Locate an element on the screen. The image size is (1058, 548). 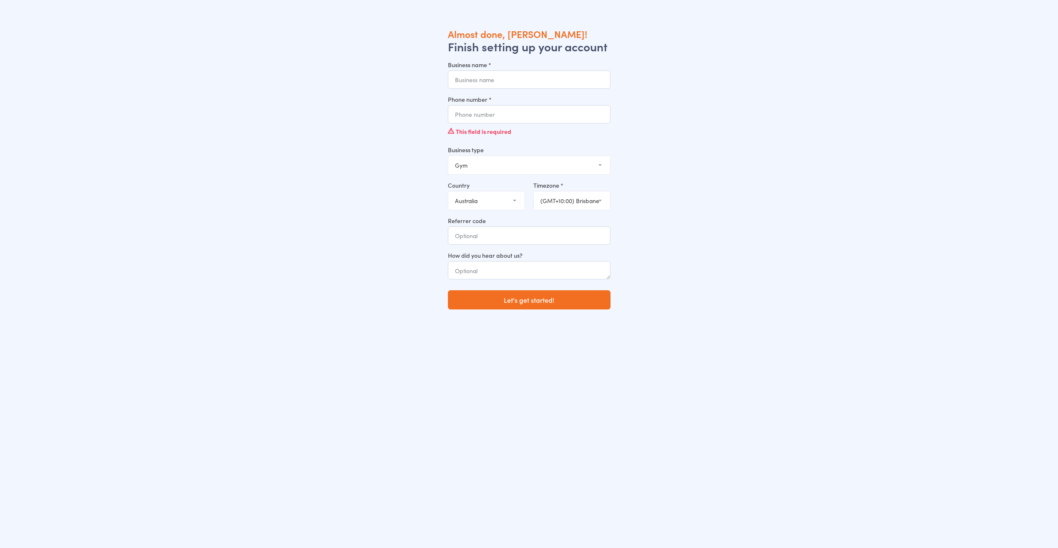
label: Phone number * is located at coordinates (529, 99).